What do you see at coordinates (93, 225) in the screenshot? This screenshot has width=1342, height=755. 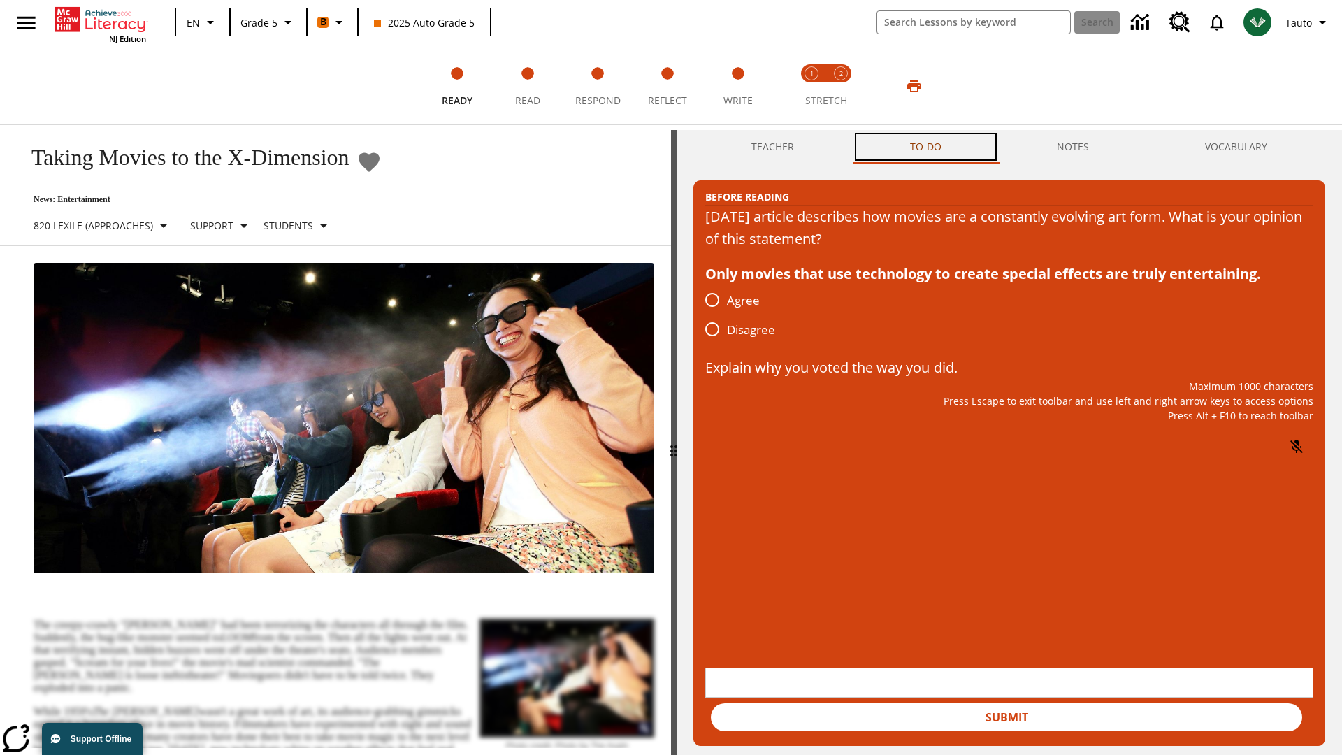 I see `p: 820 Lexile (Approaches)` at bounding box center [93, 225].